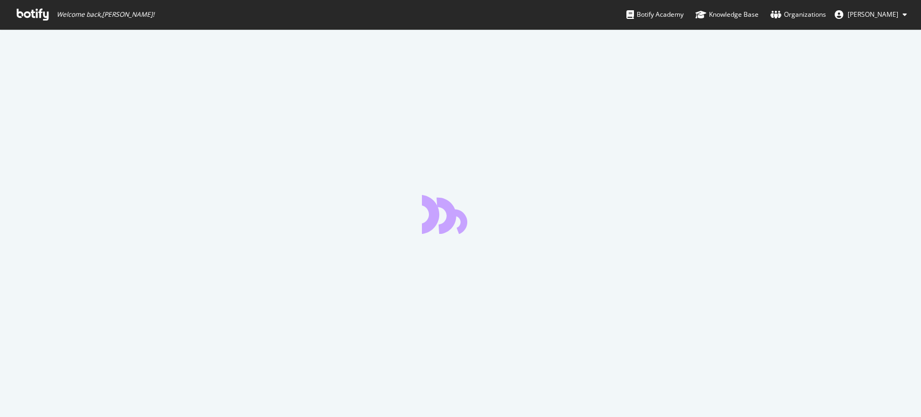 The image size is (921, 417). Describe the element at coordinates (873, 14) in the screenshot. I see `span: Kristiina Halme` at that location.